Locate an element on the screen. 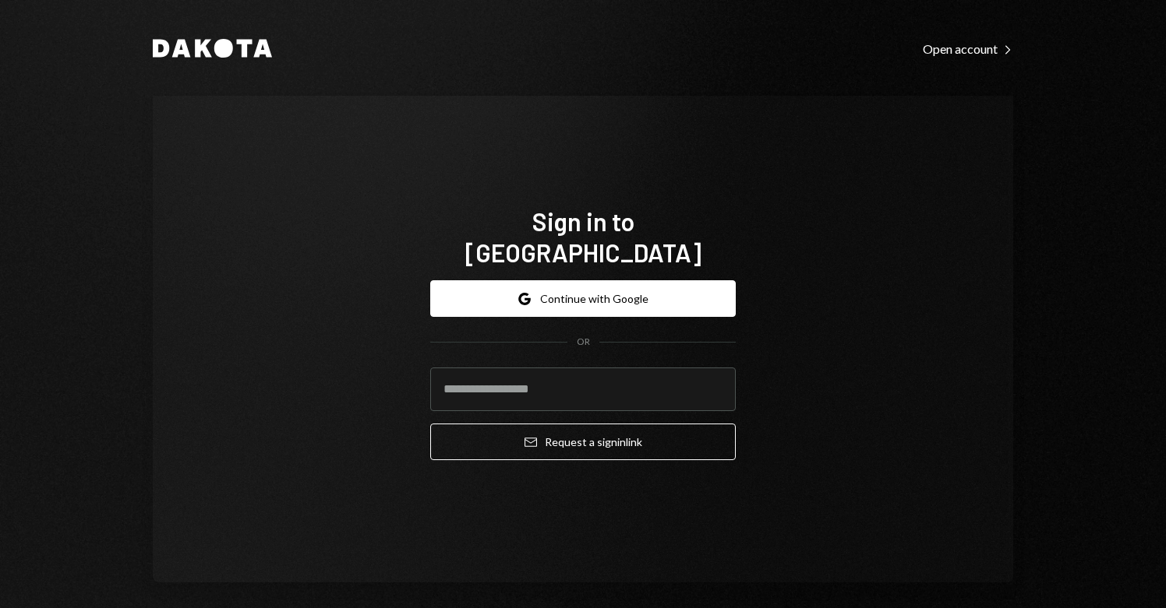 This screenshot has width=1166, height=608. div: Open account is located at coordinates (968, 49).